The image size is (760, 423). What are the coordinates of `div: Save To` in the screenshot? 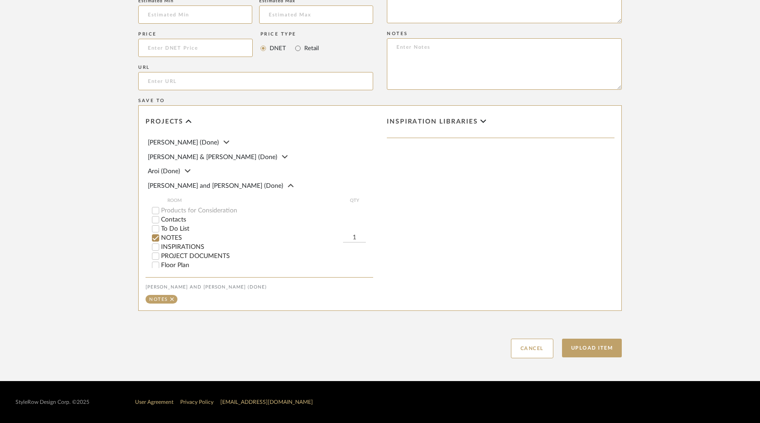 It's located at (380, 101).